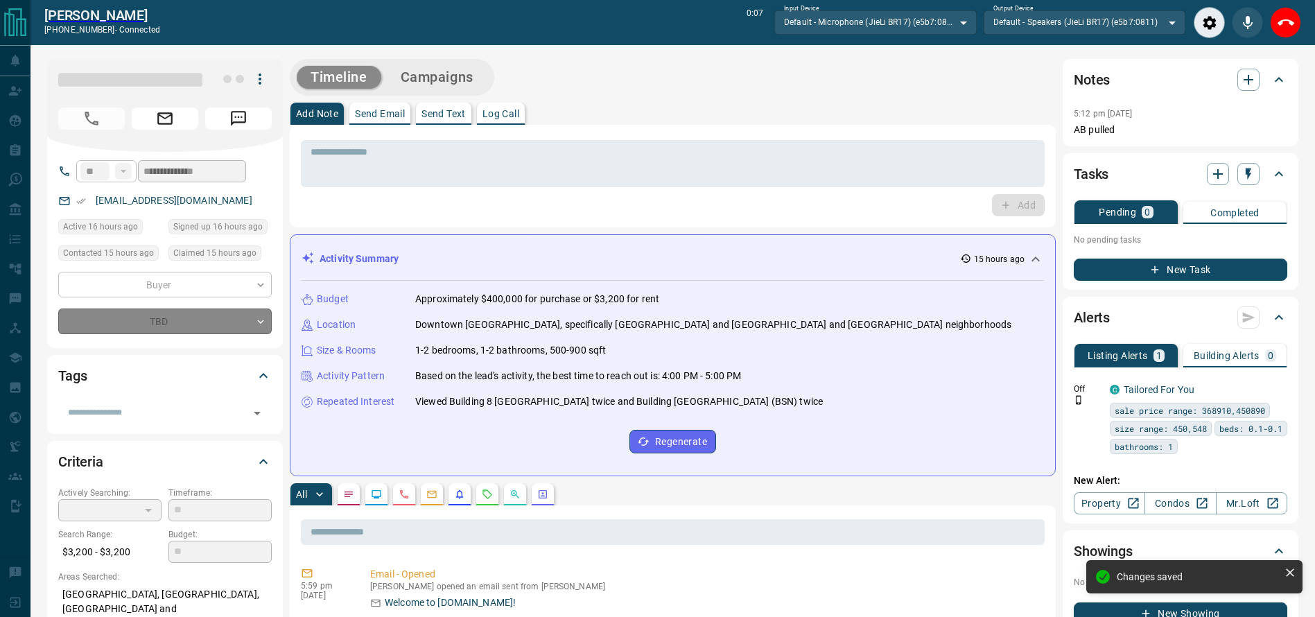 The height and width of the screenshot is (617, 1315). Describe the element at coordinates (704, 574) in the screenshot. I see `p: Email - Opened` at that location.